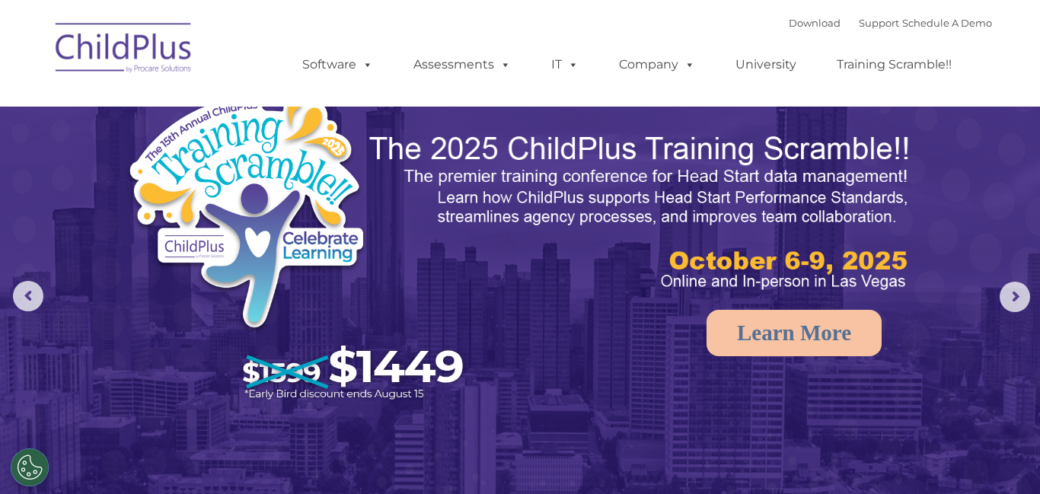 This screenshot has width=1040, height=494. What do you see at coordinates (337, 65) in the screenshot?
I see `a: Software` at bounding box center [337, 65].